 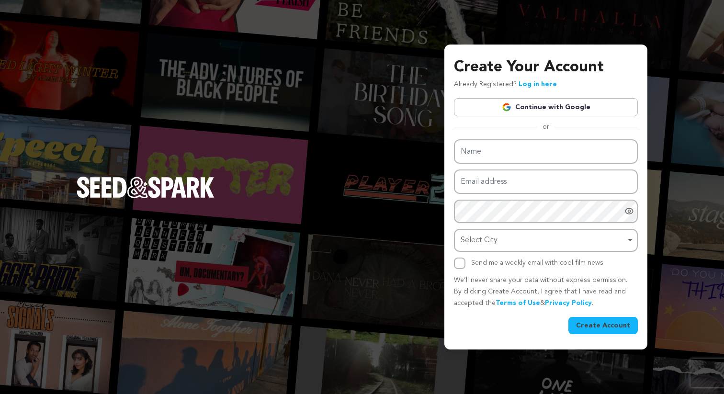 What do you see at coordinates (569, 303) in the screenshot?
I see `a: Privacy Policy` at bounding box center [569, 303].